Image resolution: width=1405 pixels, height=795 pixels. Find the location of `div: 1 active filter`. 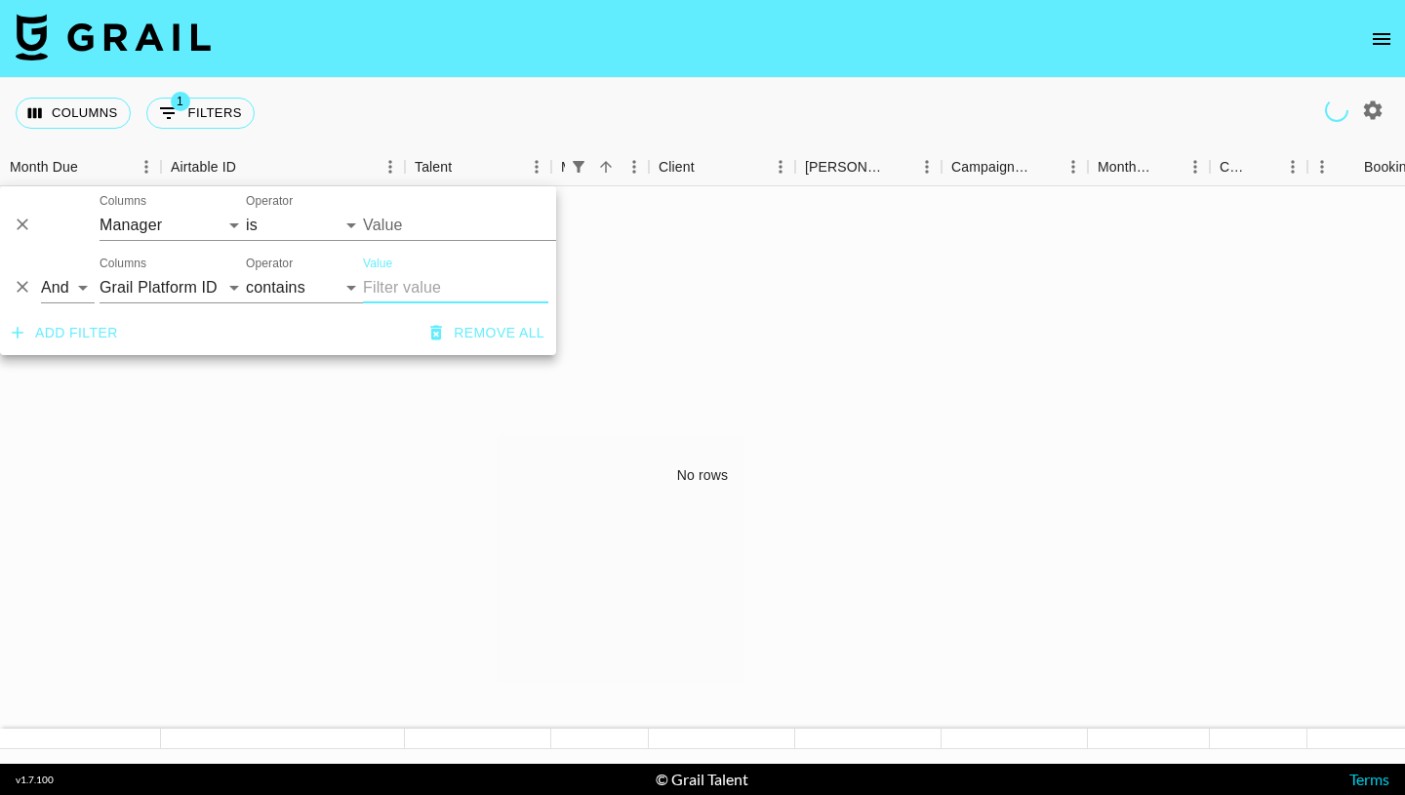

div: 1 active filter is located at coordinates (579, 167).